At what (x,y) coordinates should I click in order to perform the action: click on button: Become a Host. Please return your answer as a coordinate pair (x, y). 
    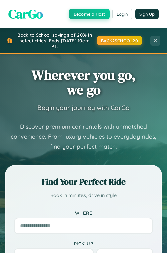
    Looking at the image, I should click on (89, 14).